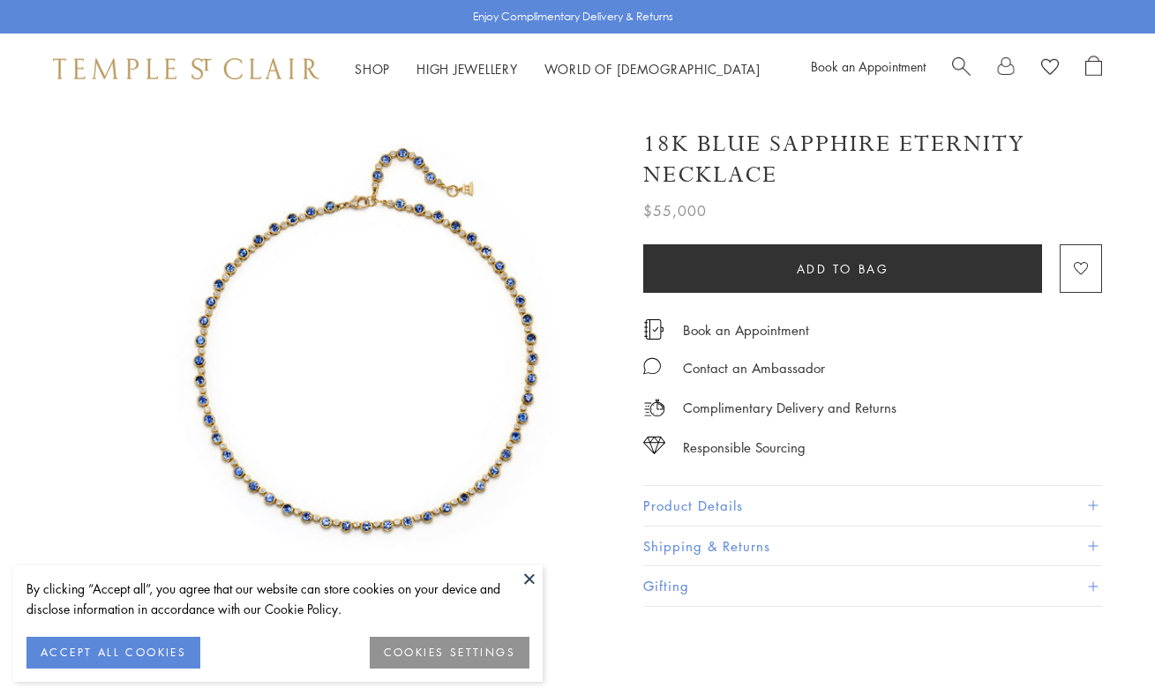 Image resolution: width=1155 pixels, height=695 pixels. What do you see at coordinates (872, 586) in the screenshot?
I see `button: Gifting` at bounding box center [872, 586].